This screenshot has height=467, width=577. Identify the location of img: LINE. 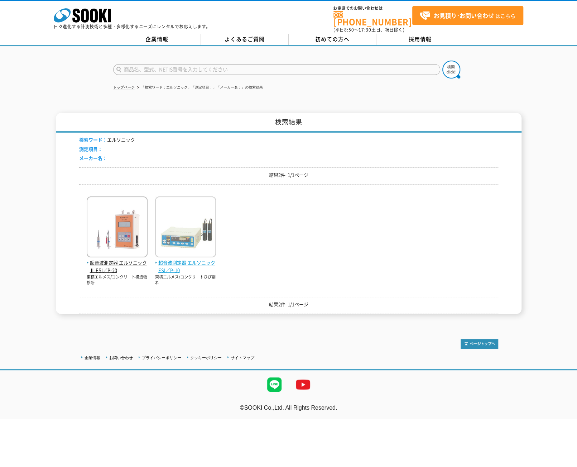
(274, 384).